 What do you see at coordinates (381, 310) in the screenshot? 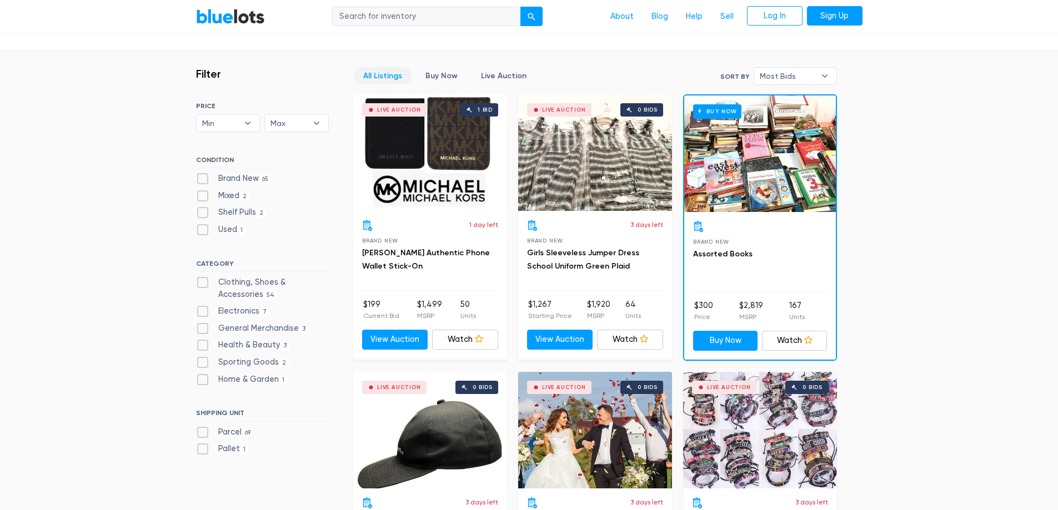
I see `li: $199` at bounding box center [381, 310].